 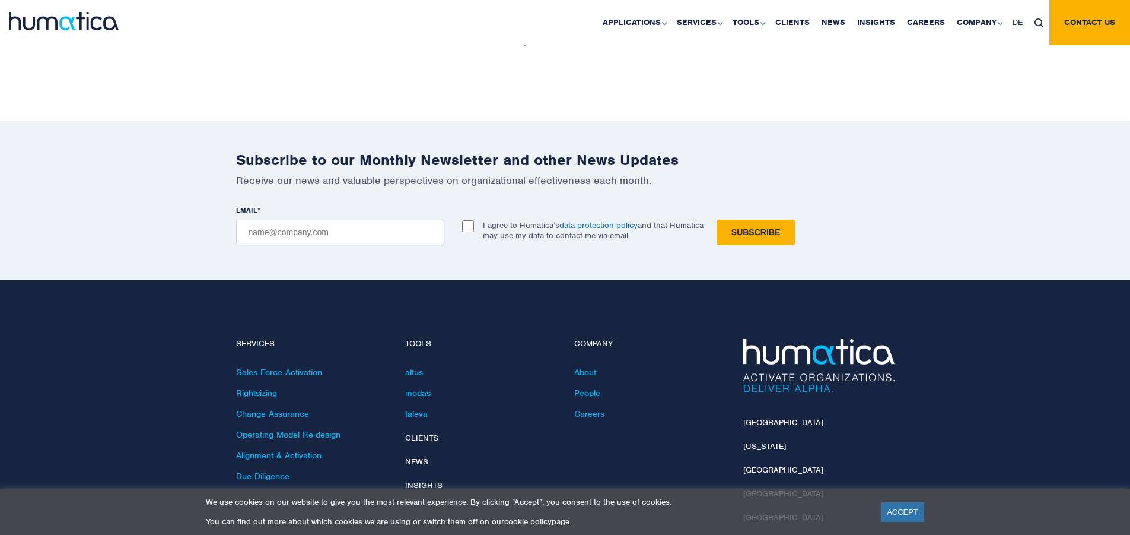 I want to click on p: We use cookies on our website to give you the most relevant experience. By clicking “Accept”, you..., so click(x=536, y=501).